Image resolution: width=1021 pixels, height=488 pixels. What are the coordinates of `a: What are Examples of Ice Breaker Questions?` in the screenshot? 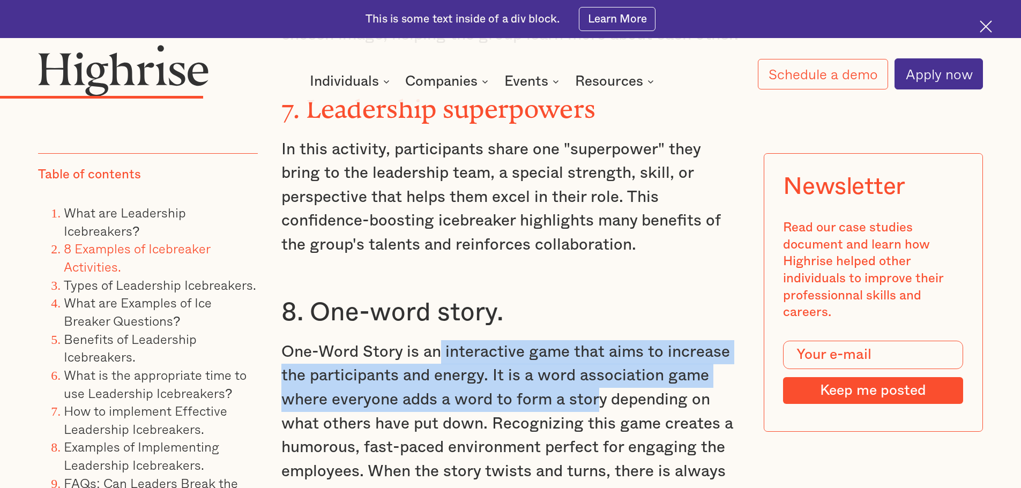 It's located at (138, 311).